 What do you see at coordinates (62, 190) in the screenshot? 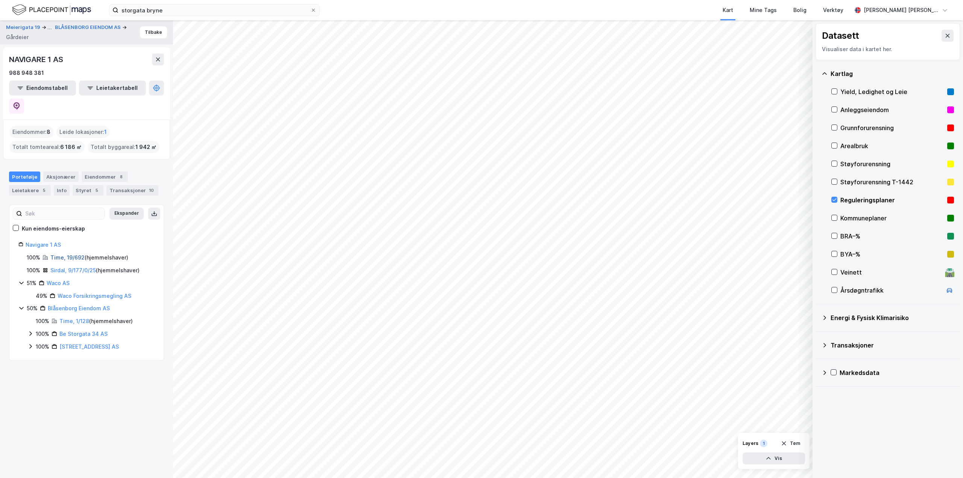
I see `div: Info` at bounding box center [62, 190].